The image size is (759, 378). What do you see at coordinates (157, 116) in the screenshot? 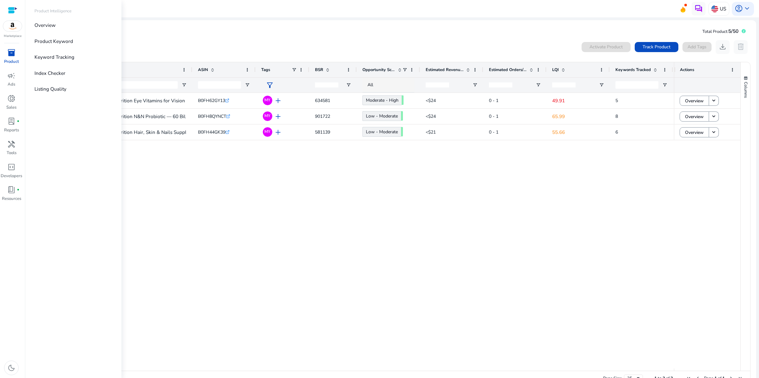
I see `p: Dr's Nature & Nutrition N&N Probiotic — 60 Billion Cfu, 60 Veggie...` at bounding box center [157, 116].